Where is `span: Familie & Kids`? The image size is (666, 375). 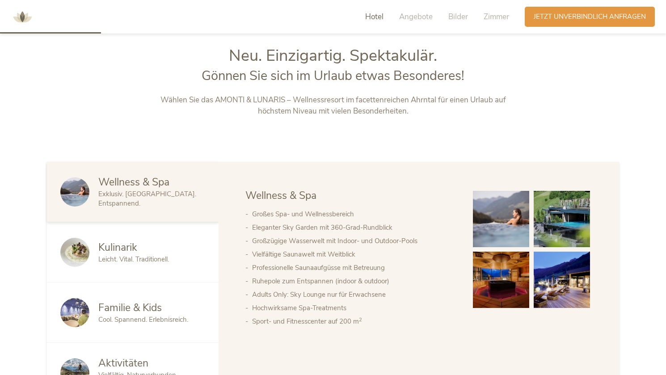
span: Familie & Kids is located at coordinates (130, 307).